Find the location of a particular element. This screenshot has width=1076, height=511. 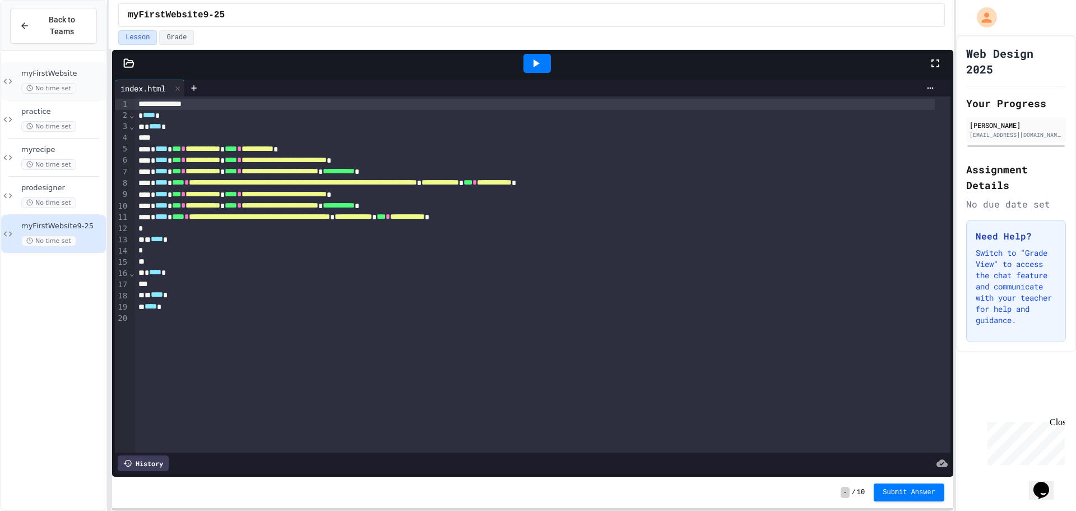

p: Switch to "Grade View" to access the chat feature and communicate with your teacher for help and ... is located at coordinates (1016, 286).